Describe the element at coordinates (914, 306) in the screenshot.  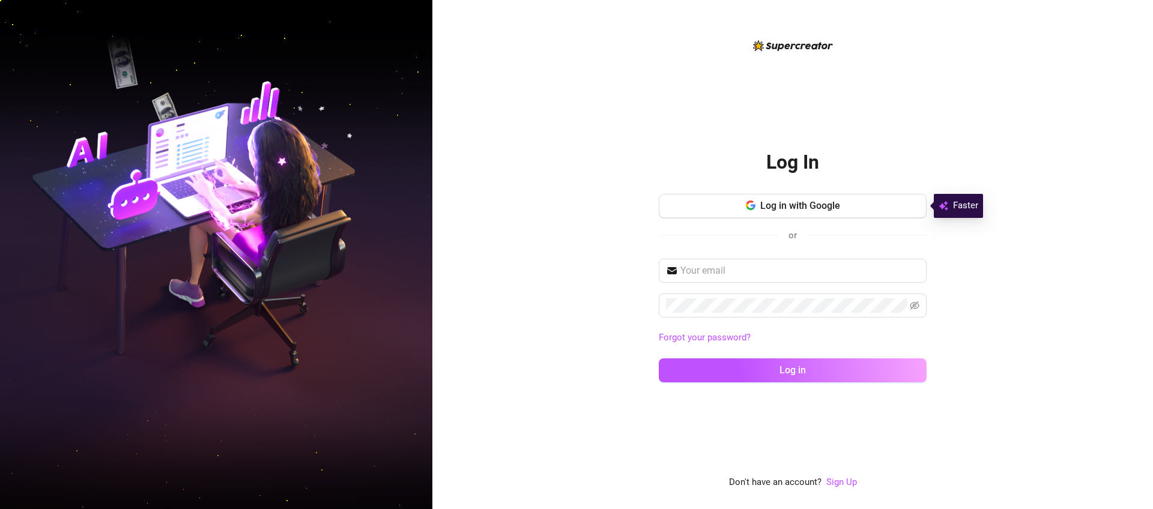
I see `span: eye-invisible` at that location.